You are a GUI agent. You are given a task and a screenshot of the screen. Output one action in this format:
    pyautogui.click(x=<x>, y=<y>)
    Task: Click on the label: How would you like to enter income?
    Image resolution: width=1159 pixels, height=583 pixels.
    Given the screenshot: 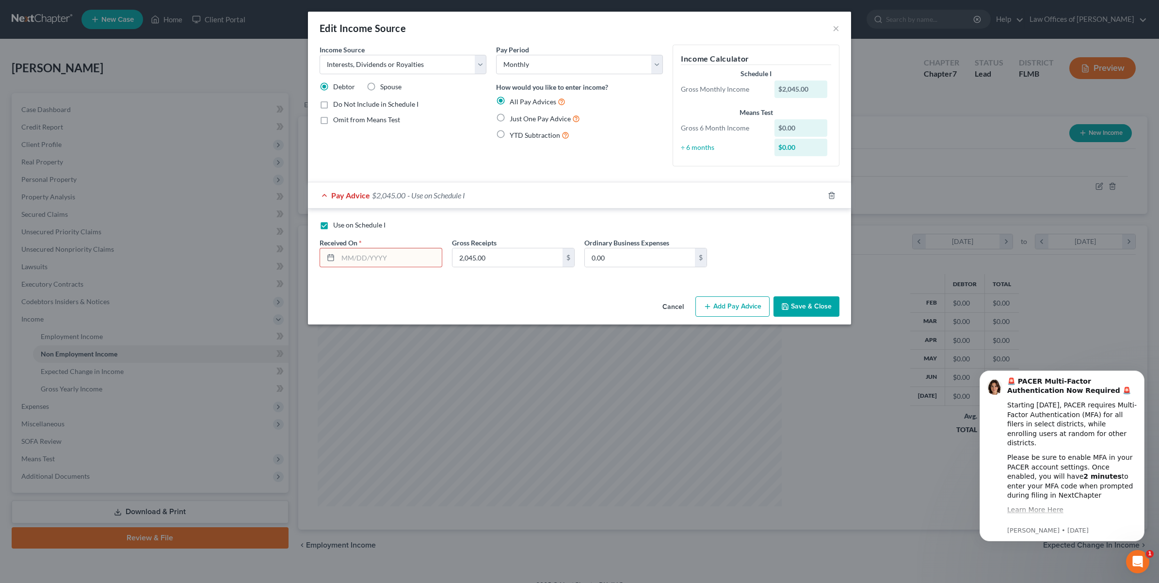 What is the action you would take?
    pyautogui.click(x=552, y=87)
    